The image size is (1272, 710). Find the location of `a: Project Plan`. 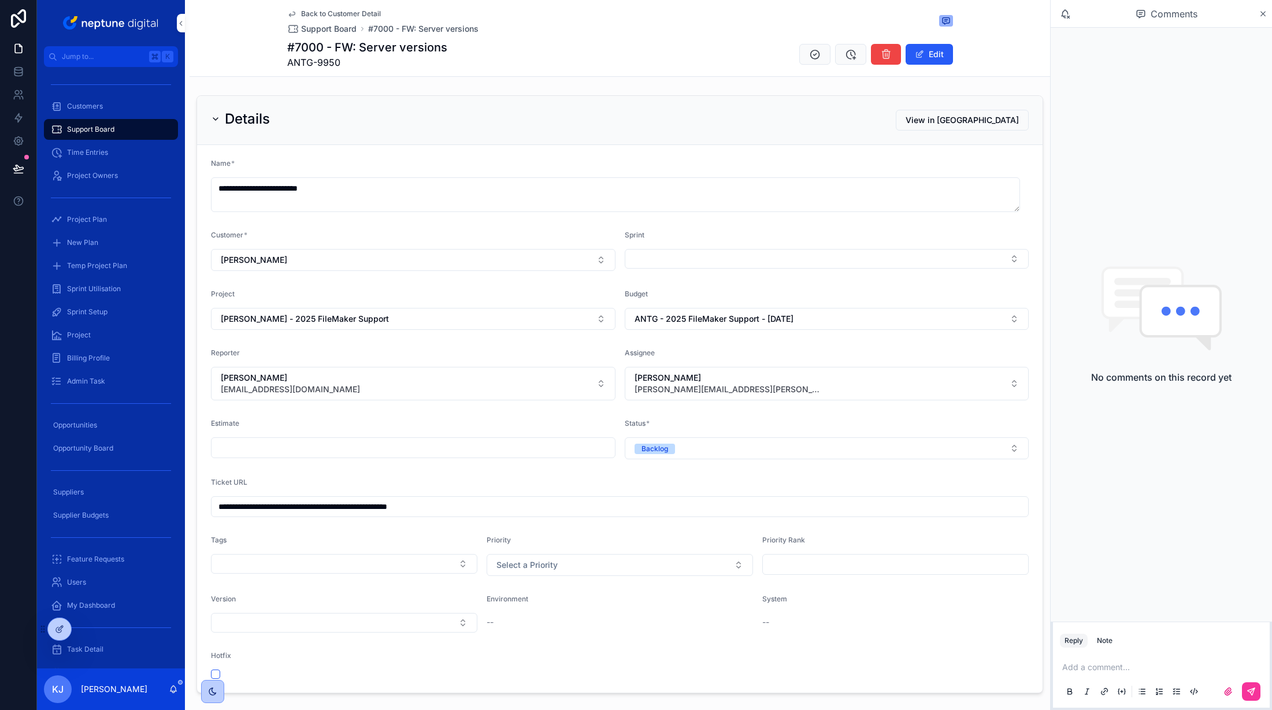

a: Project Plan is located at coordinates (111, 220).